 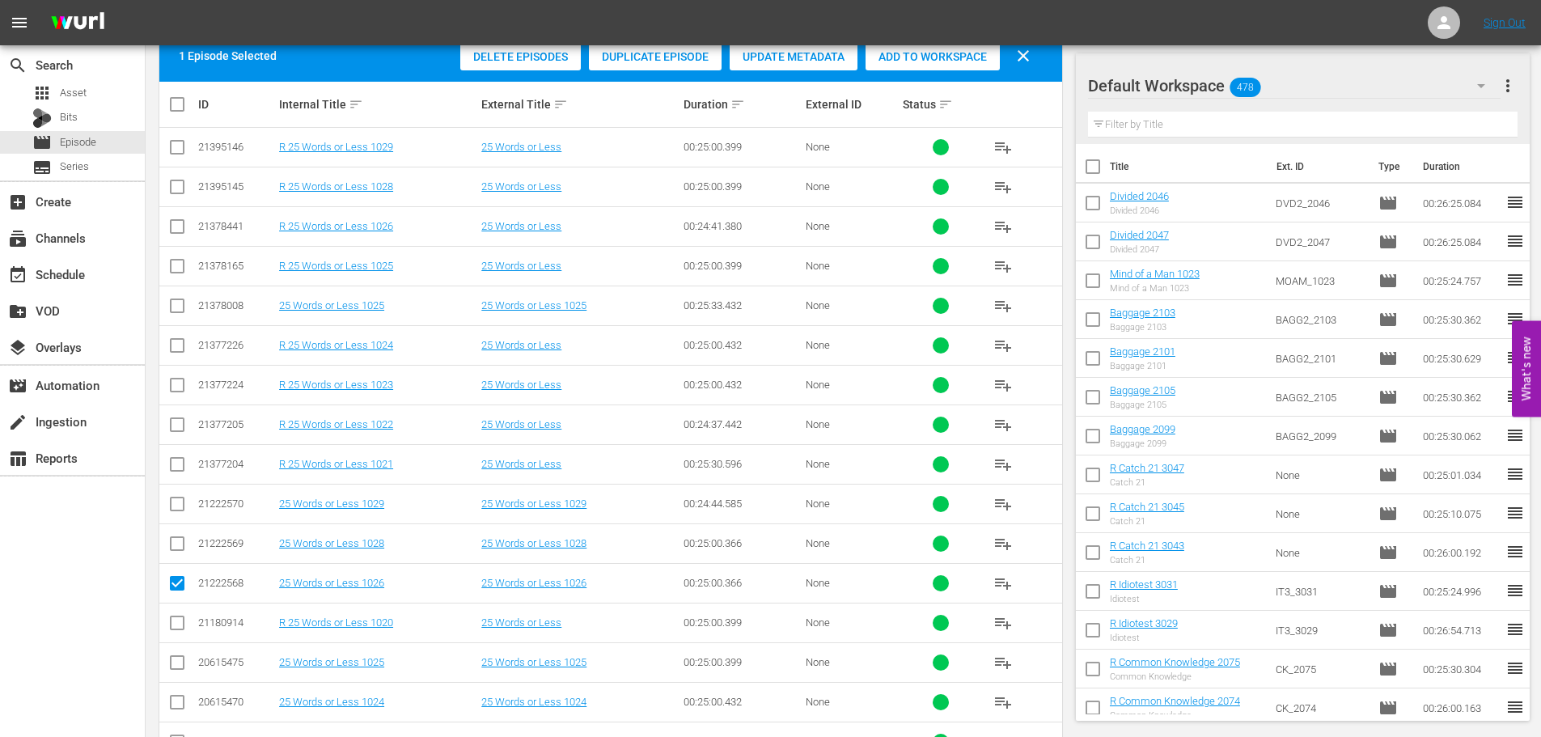 I want to click on img: ans4CAIJ8jUAAAAAAAAAAAAAAAAAAAAAAAAgQb4GAAAAAAAAAAAAAAAAAAAAAAAAJMjXAAAAAAAAAAAAAAAAAAAAAAAAgAT5G..., so click(x=78, y=23).